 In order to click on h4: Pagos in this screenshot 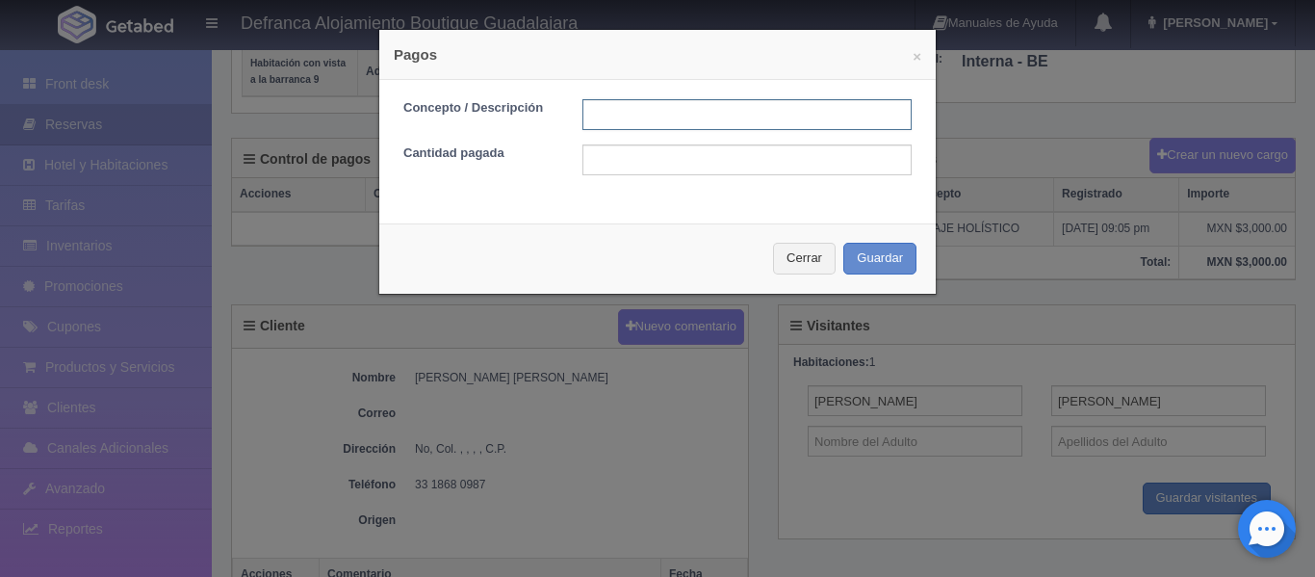, I will do `click(658, 54)`.